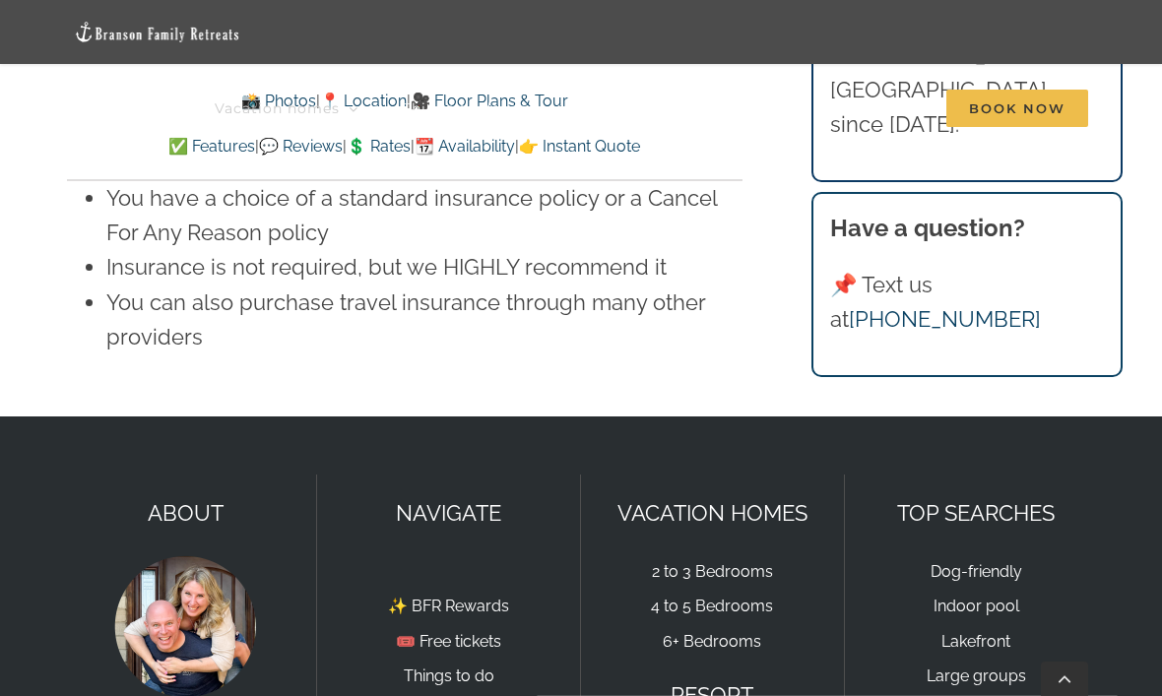 This screenshot has width=1162, height=696. I want to click on a: Vacation homes, so click(287, 108).